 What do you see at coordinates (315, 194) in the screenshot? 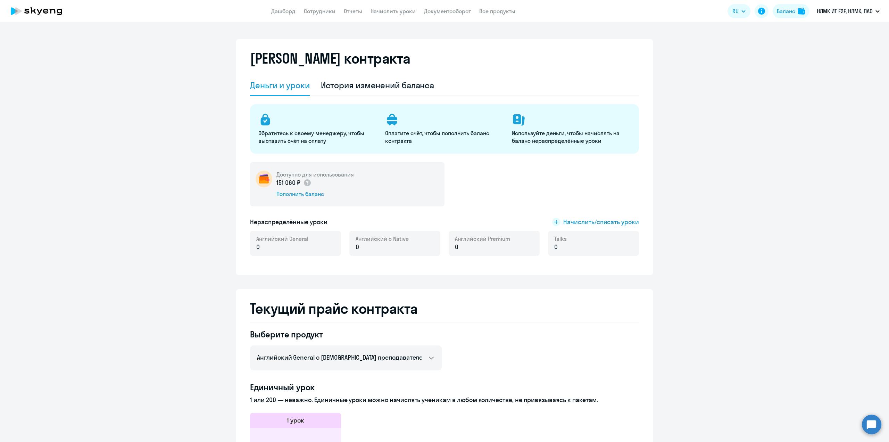
I see `div: Пополнить баланс` at bounding box center [315, 194].